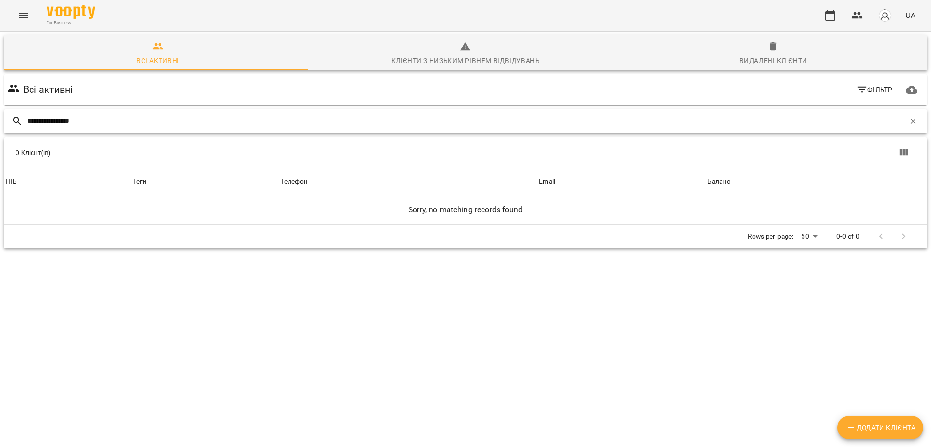  Describe the element at coordinates (23, 16) in the screenshot. I see `button: Menu` at that location.